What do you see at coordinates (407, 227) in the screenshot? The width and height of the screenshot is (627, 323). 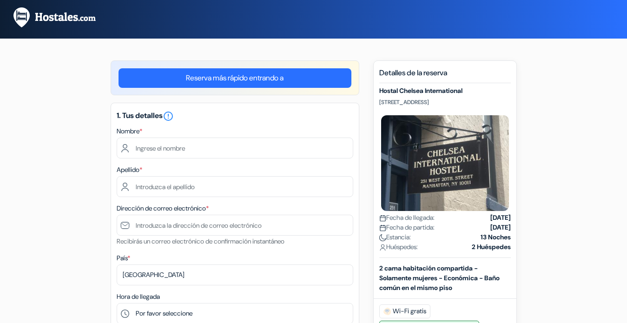 I see `span: Fecha de partida:` at bounding box center [407, 227].